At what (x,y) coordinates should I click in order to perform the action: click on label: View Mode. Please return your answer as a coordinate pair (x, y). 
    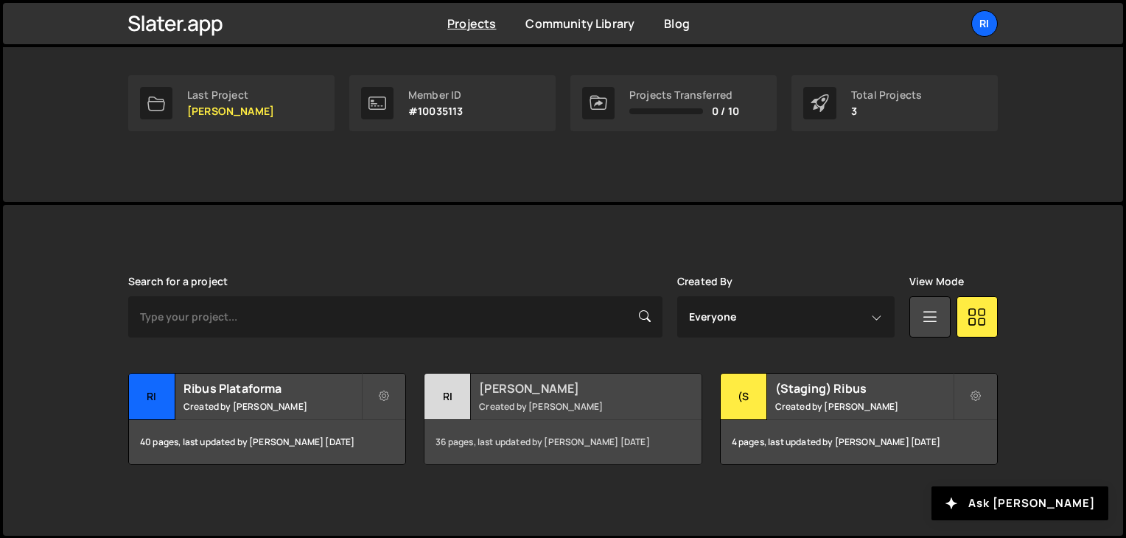
    Looking at the image, I should click on (937, 282).